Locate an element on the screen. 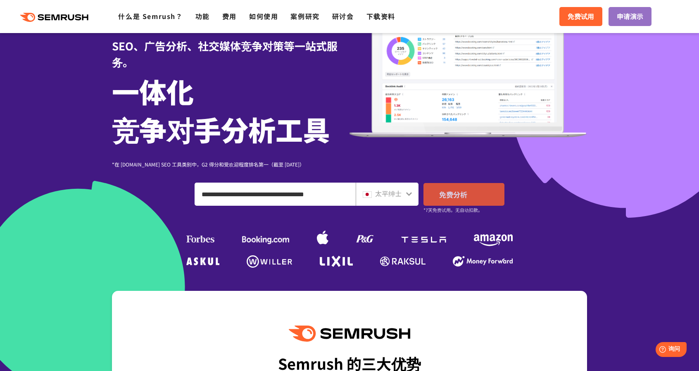 The image size is (699, 371). font: 免费分析 is located at coordinates (453, 194).